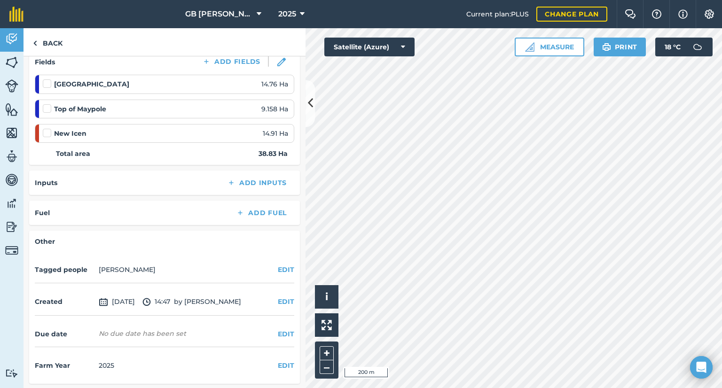  Describe the element at coordinates (45, 62) in the screenshot. I see `h4: Fields` at that location.